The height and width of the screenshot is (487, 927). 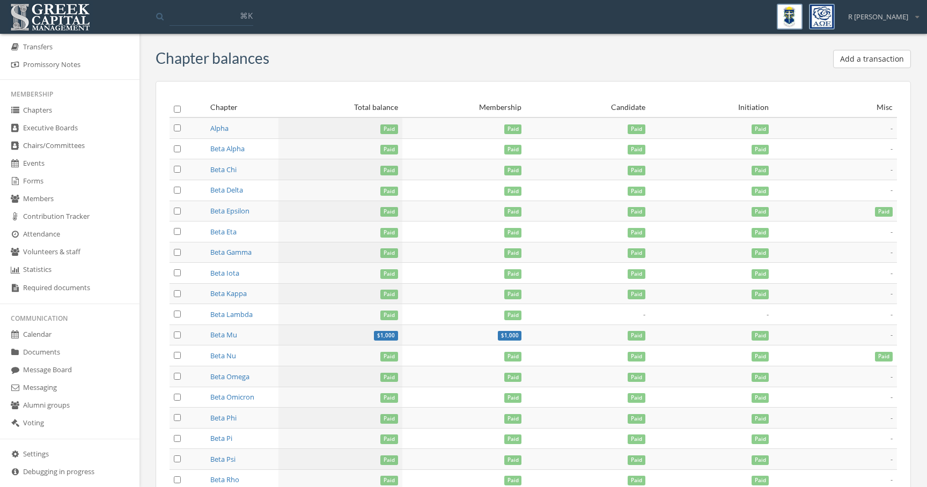 I want to click on a: Beta Alpha, so click(x=228, y=149).